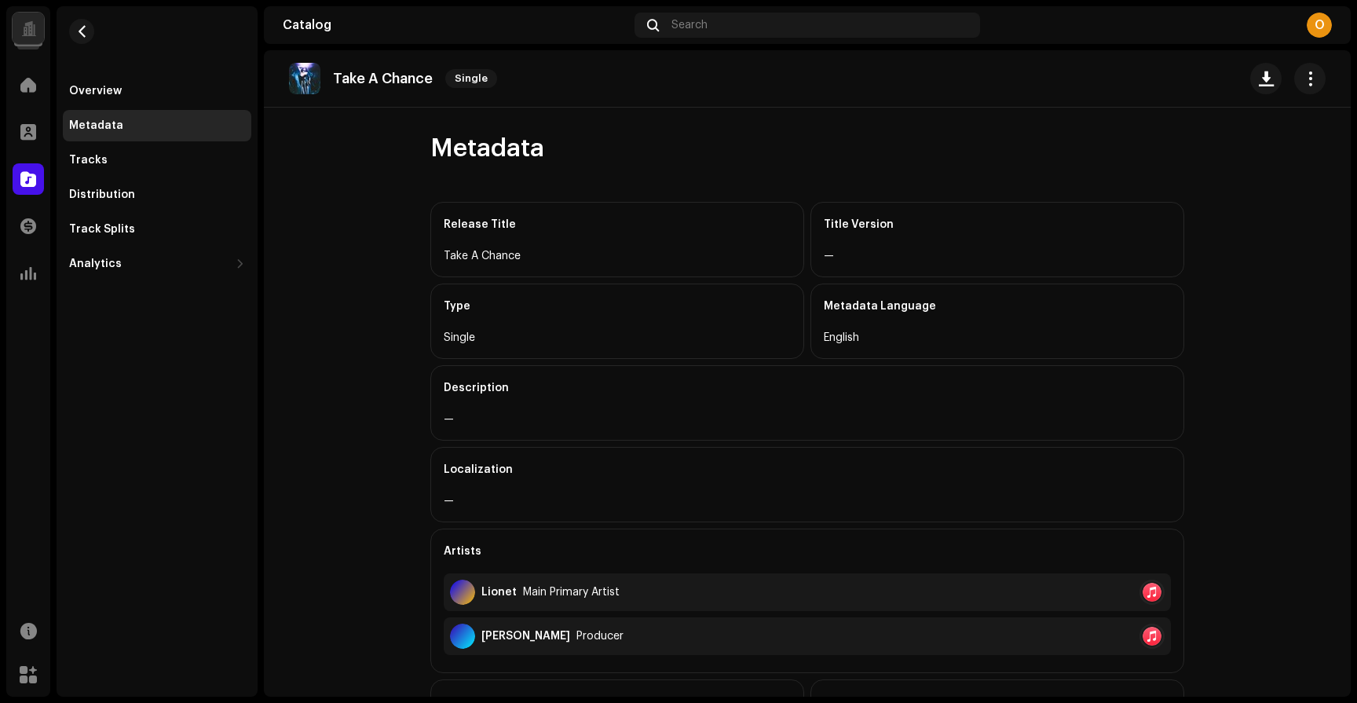 The width and height of the screenshot is (1357, 703). I want to click on div: Metadata, so click(96, 126).